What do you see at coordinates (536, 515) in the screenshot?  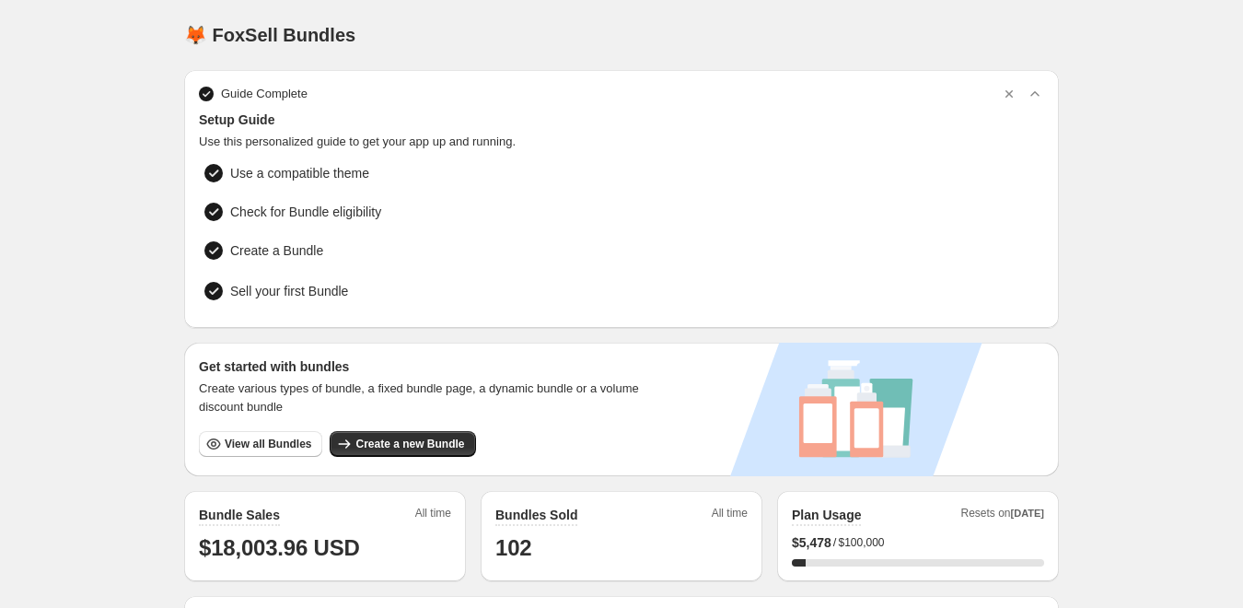 I see `h2: Bundles Sold` at bounding box center [536, 515].